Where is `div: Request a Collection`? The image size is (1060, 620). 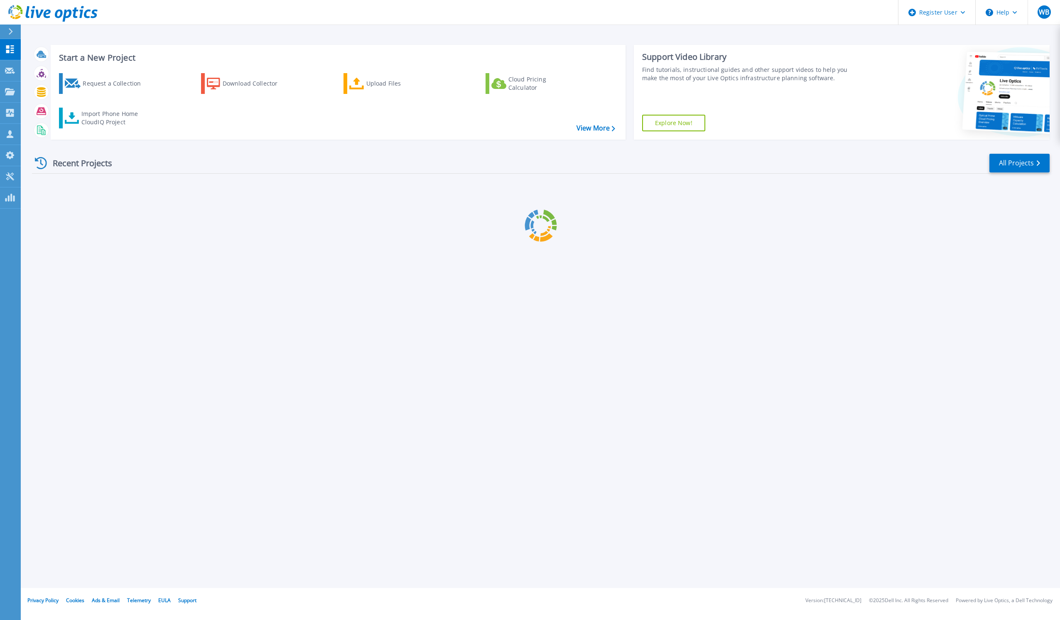
div: Request a Collection is located at coordinates (116, 84).